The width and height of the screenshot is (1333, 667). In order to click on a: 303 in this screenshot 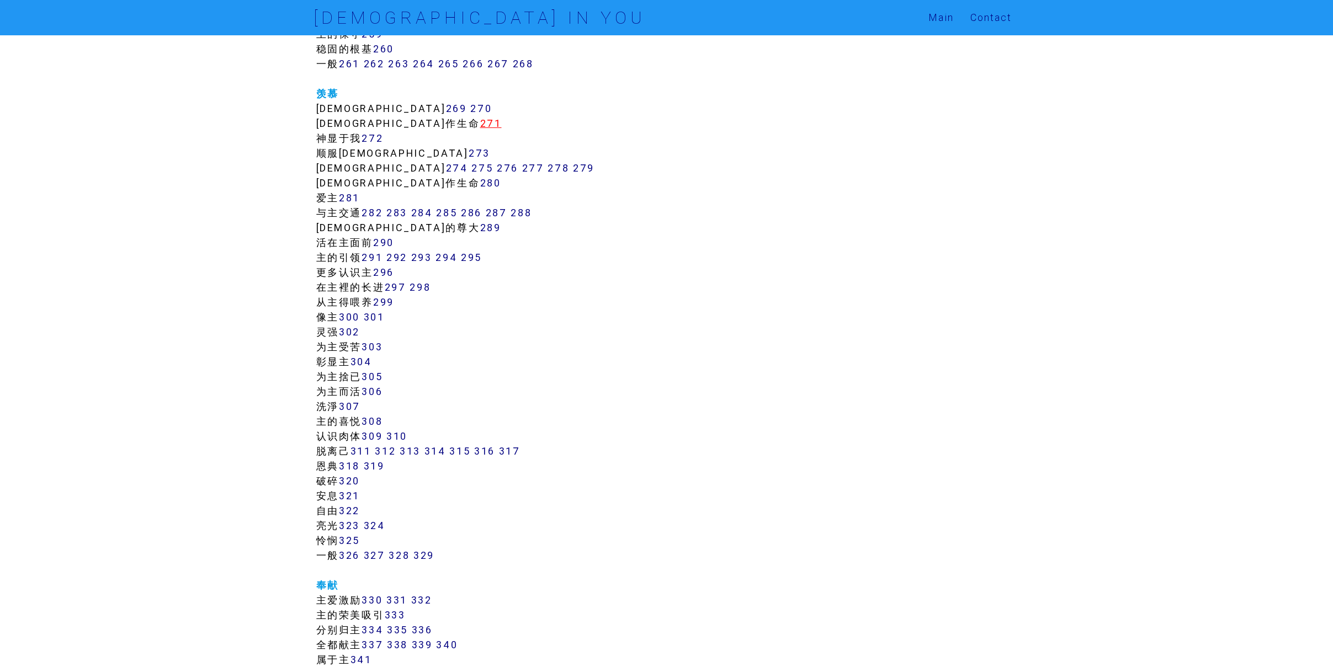, I will do `click(372, 347)`.